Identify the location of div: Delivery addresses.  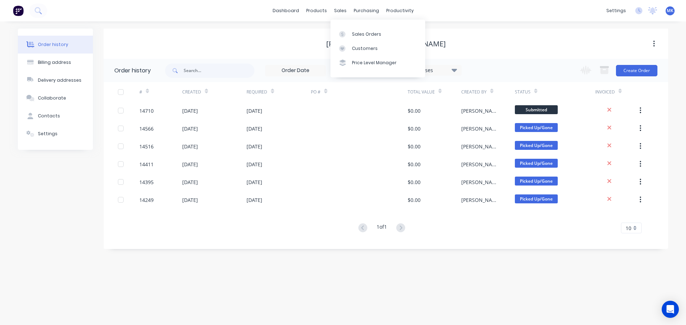
(60, 80).